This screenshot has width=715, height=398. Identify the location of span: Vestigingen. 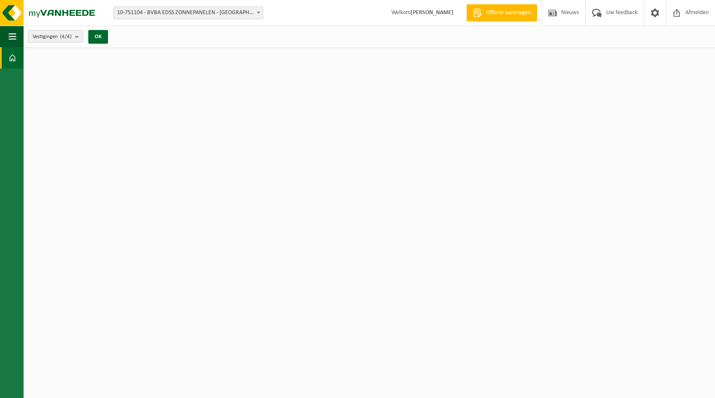
(52, 37).